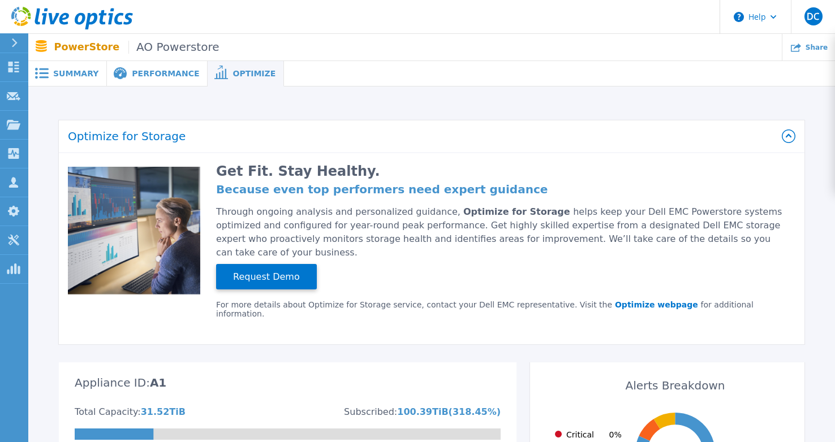  What do you see at coordinates (502, 233) in the screenshot?
I see `div: Through ongoing analysis and personalized guidance, helps keep your Dell EMC Powerstore systems o...` at bounding box center [502, 233].